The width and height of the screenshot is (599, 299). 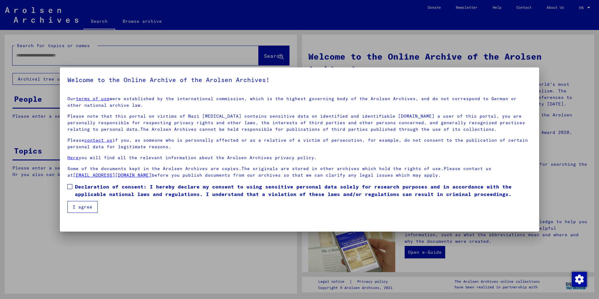 I want to click on a: Here, so click(x=73, y=158).